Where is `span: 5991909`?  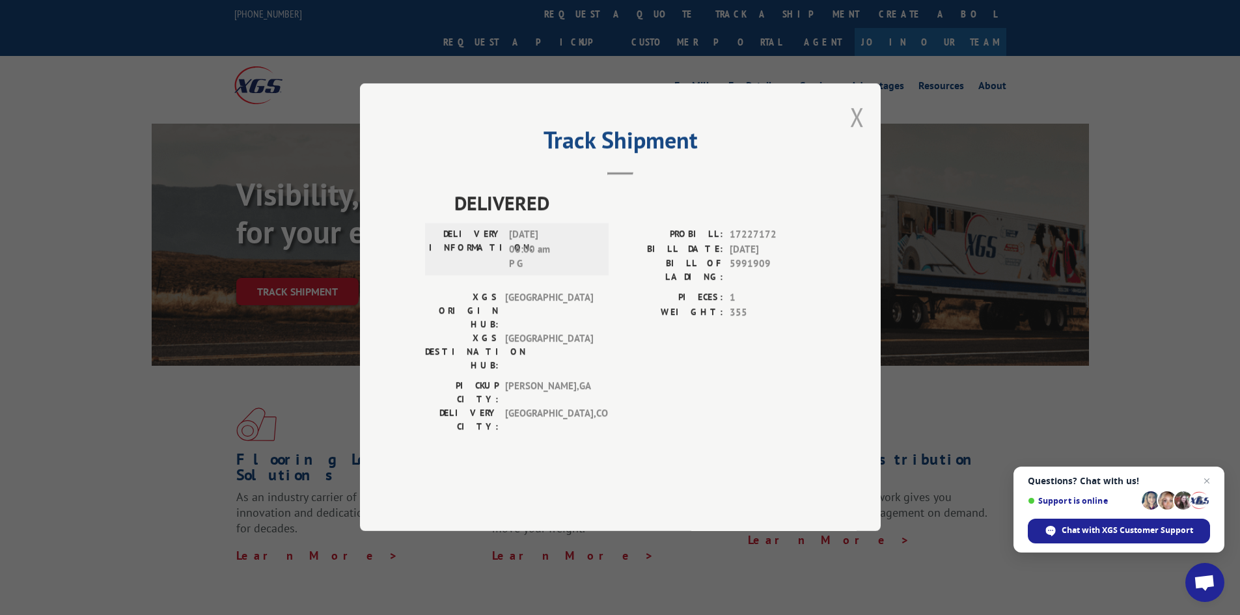
span: 5991909 is located at coordinates (773, 271).